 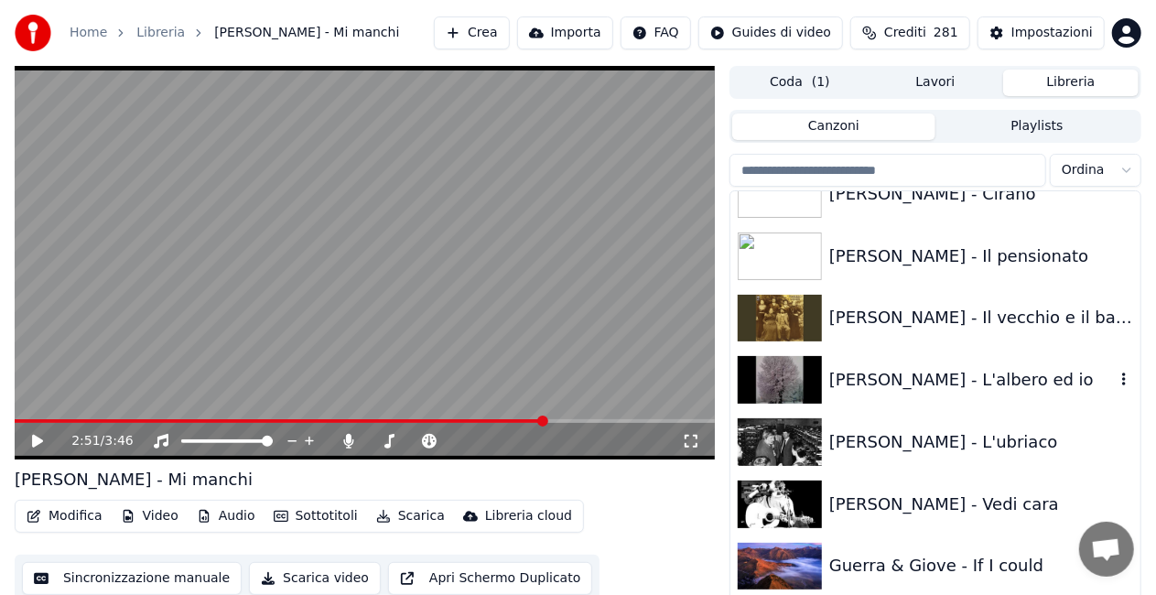 I want to click on button: Lavori, so click(x=935, y=82).